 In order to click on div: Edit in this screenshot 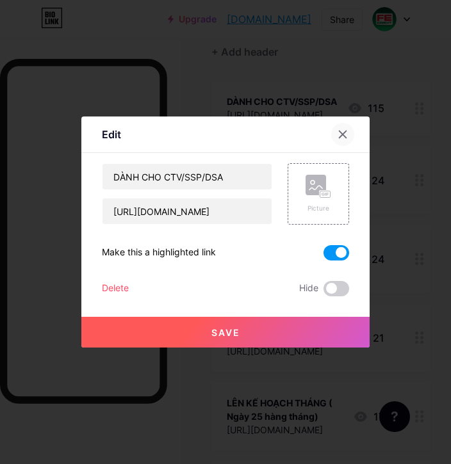, I will do `click(111, 134)`.